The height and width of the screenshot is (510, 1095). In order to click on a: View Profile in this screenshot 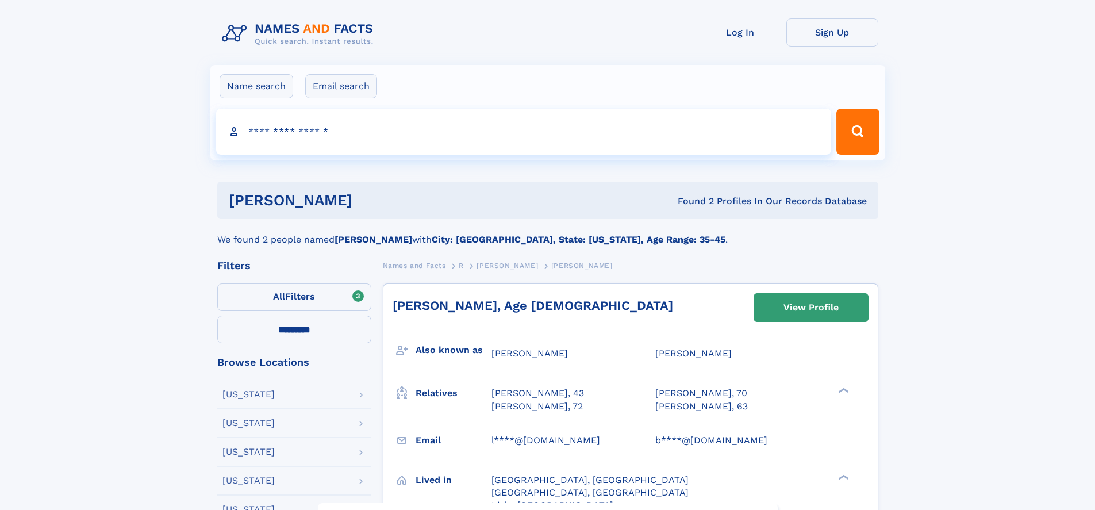, I will do `click(811, 307)`.